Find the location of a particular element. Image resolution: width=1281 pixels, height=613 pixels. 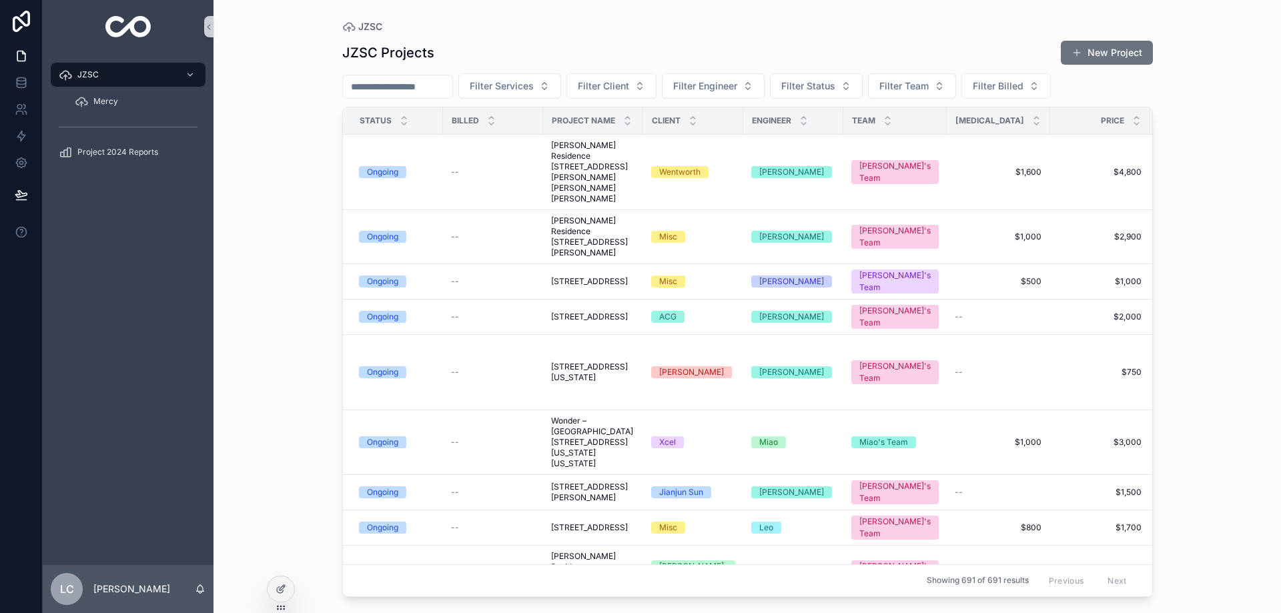

span: $2,900 is located at coordinates (1099, 237).